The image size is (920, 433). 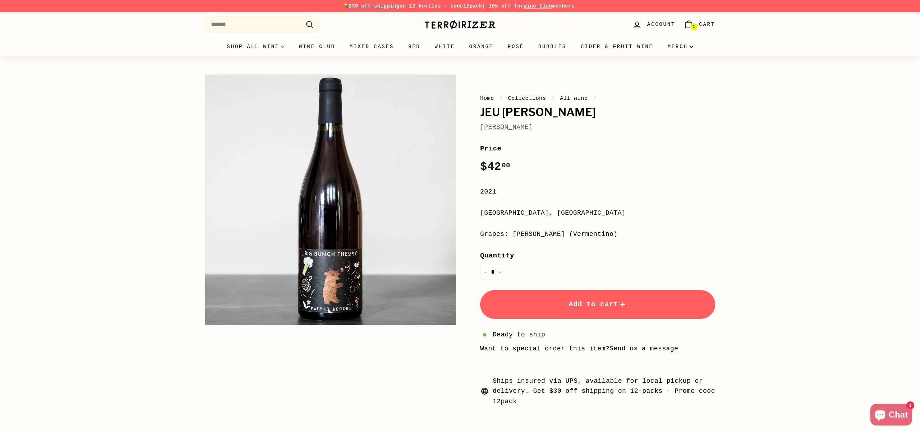 What do you see at coordinates (694, 27) in the screenshot?
I see `span: 1` at bounding box center [694, 27].